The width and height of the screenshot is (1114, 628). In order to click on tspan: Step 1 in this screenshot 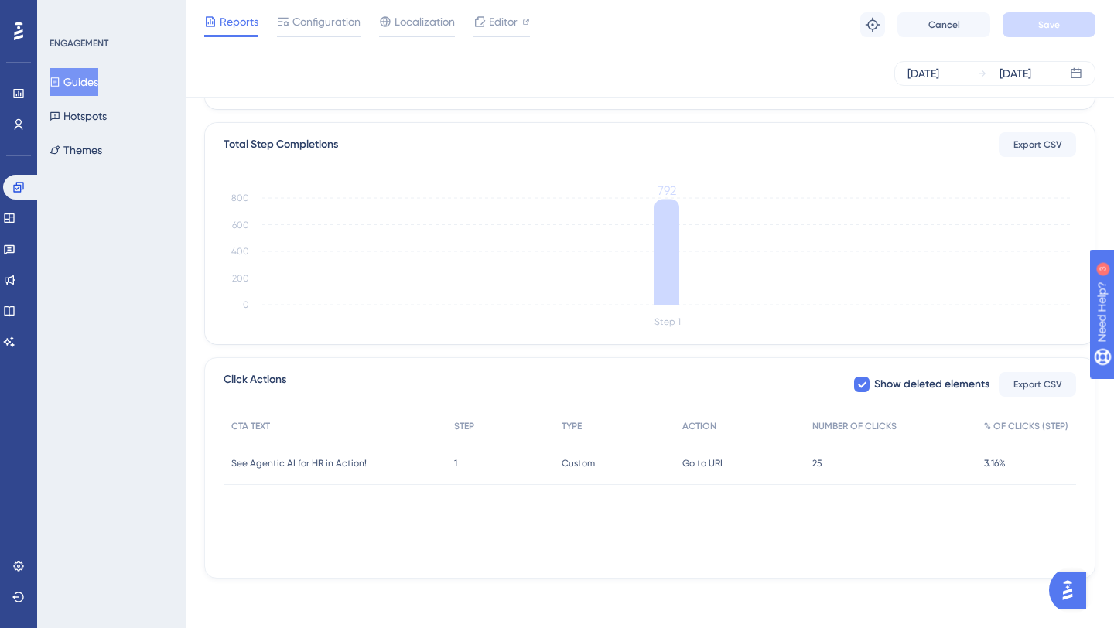, I will do `click(668, 322)`.